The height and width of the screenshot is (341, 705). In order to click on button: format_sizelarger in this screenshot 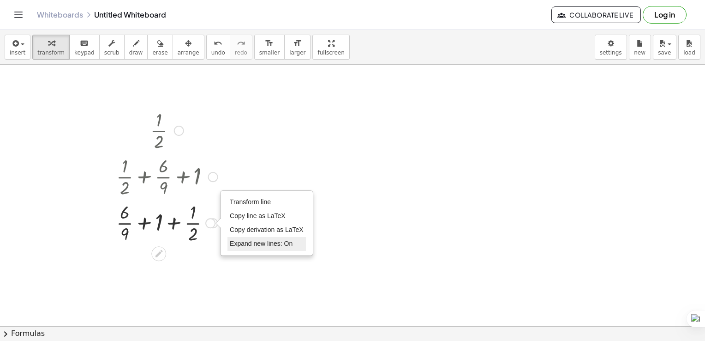, I will do `click(297, 47)`.